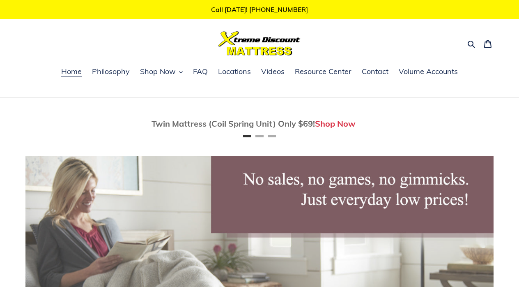 The image size is (519, 287). I want to click on a: Resource Center, so click(323, 72).